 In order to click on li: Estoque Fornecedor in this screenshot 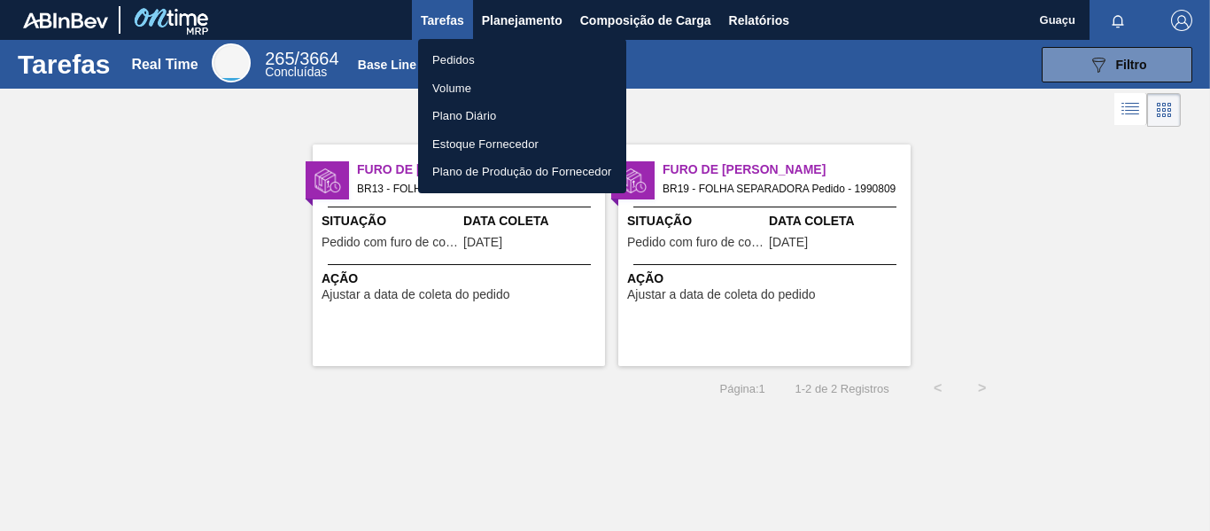, I will do `click(522, 144)`.